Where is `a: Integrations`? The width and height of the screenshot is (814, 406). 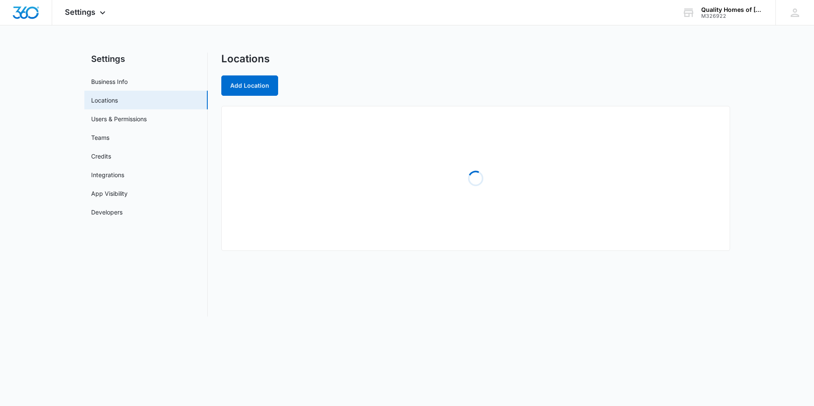
a: Integrations is located at coordinates (108, 175).